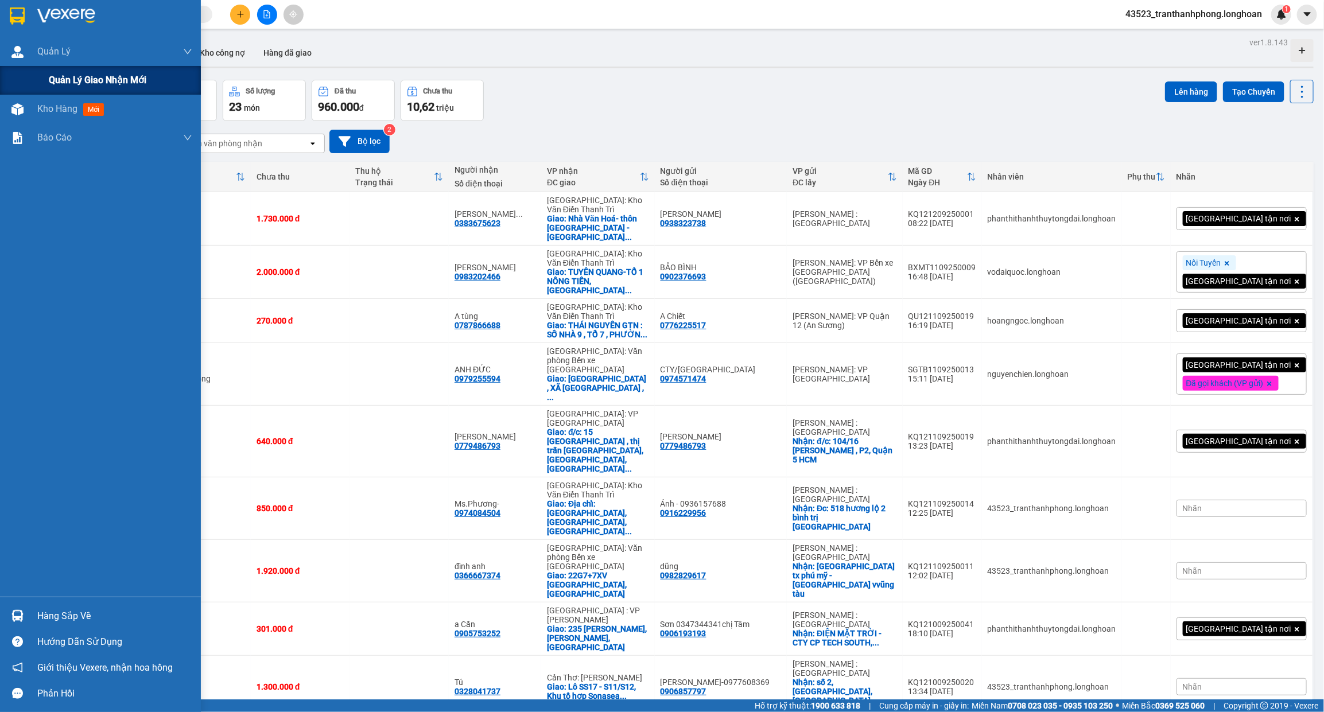 The image size is (1324, 712). I want to click on div: CTY/NHẬT TRƯỜNG PHÚC, so click(721, 370).